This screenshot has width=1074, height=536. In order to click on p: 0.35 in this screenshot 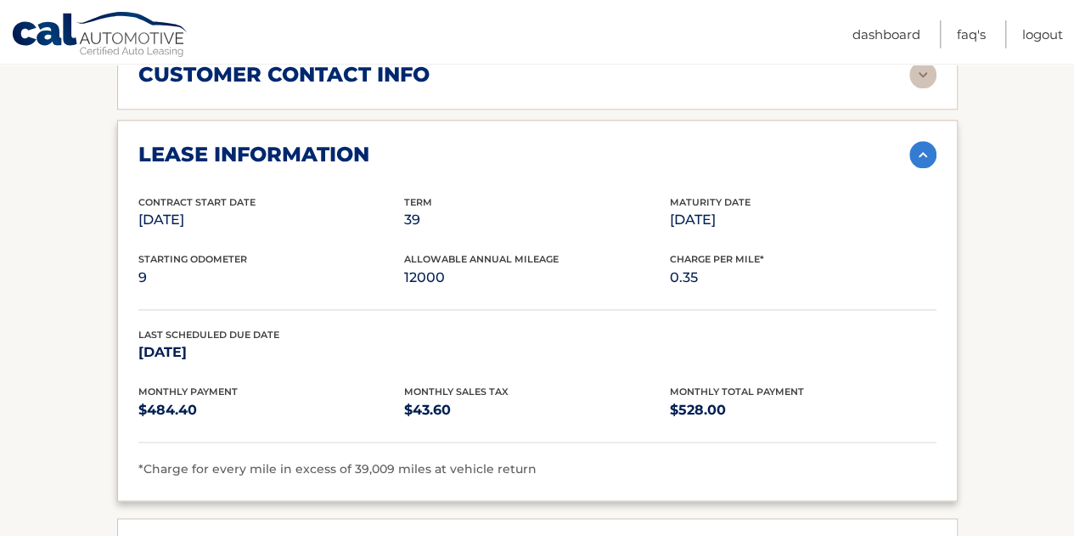, I will do `click(802, 278)`.